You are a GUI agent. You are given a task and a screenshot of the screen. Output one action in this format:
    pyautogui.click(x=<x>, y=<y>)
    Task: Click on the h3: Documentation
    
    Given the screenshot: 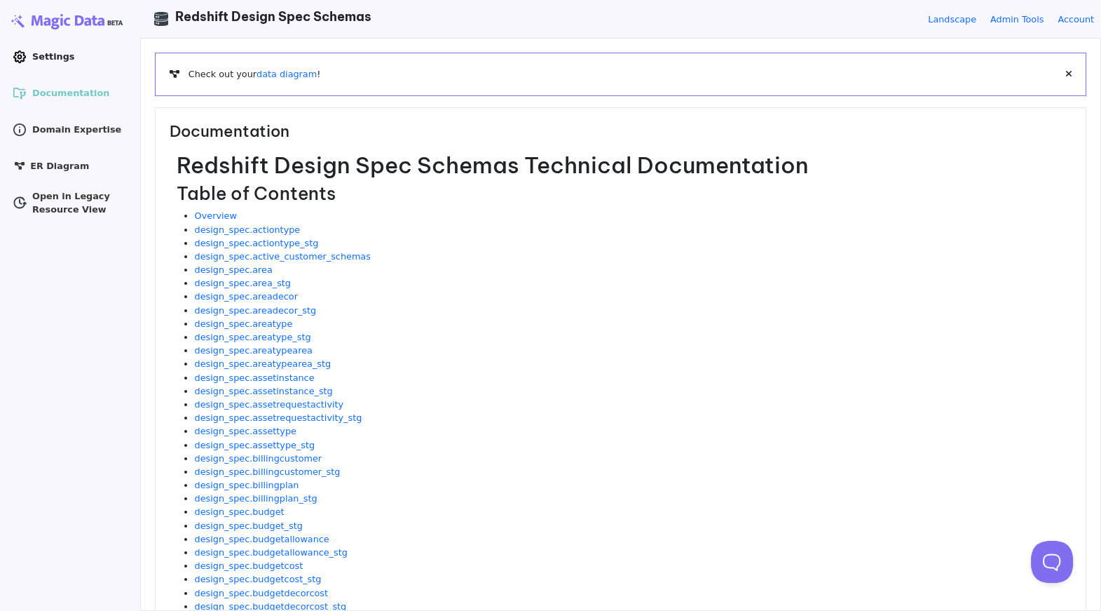 What is the action you would take?
    pyautogui.click(x=620, y=137)
    